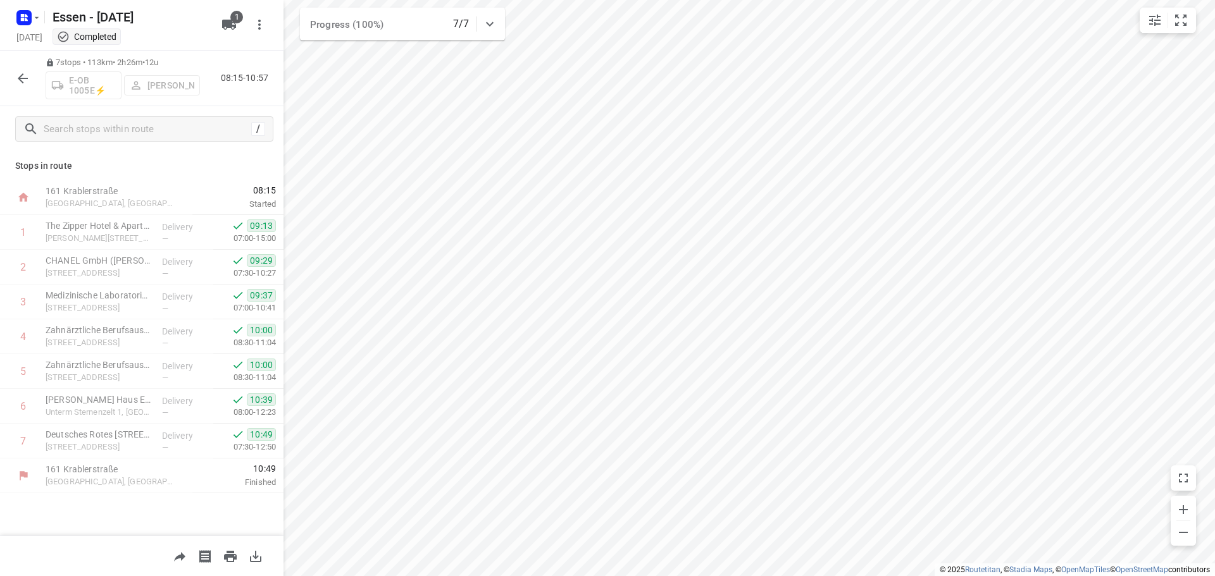 This screenshot has height=576, width=1215. Describe the element at coordinates (99, 330) in the screenshot. I see `p: Zahnärztliche Berufsausübungsgemeinschaft Dr. Dann & Kollegen(Zahnärztliche Berufsausübungsgemein...` at that location.